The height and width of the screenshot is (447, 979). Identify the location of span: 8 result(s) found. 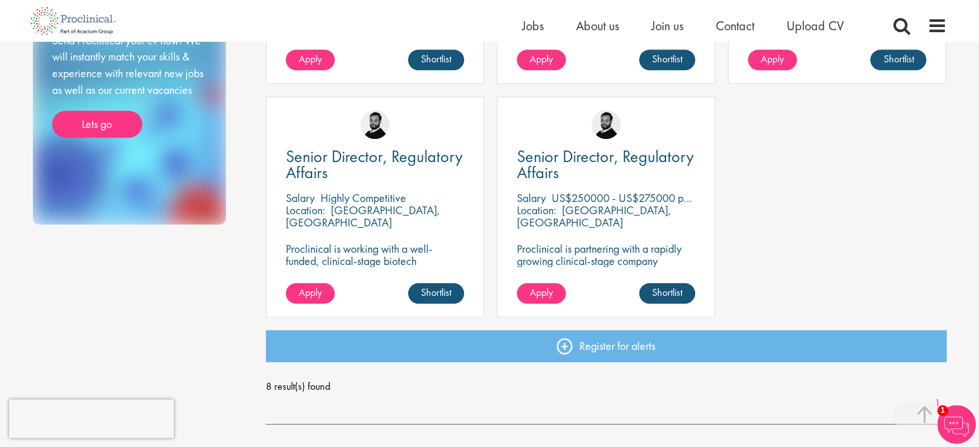
(606, 387).